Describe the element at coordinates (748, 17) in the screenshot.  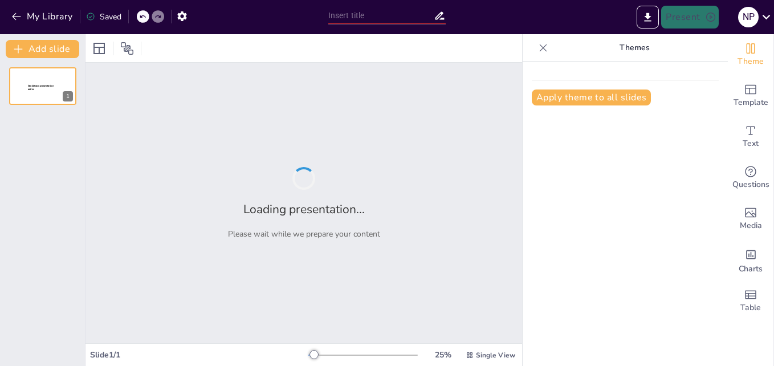
I see `div: N P` at that location.